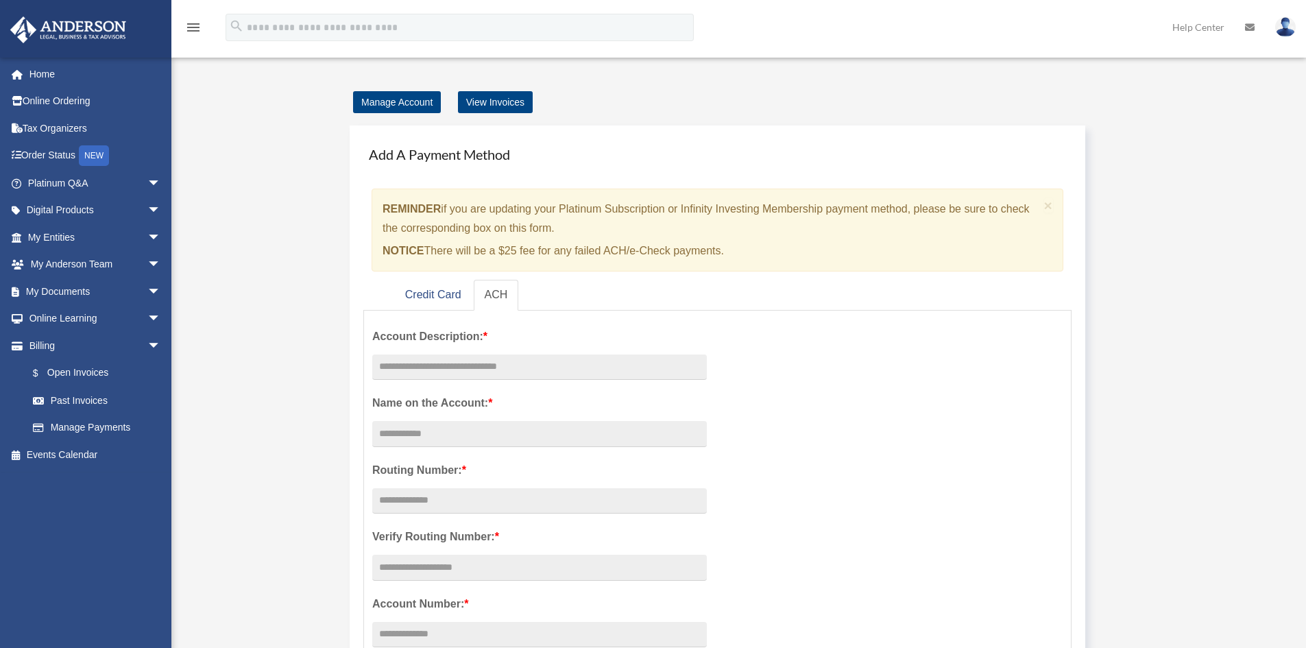 The image size is (1306, 648). Describe the element at coordinates (95, 101) in the screenshot. I see `a: Online Ordering` at that location.